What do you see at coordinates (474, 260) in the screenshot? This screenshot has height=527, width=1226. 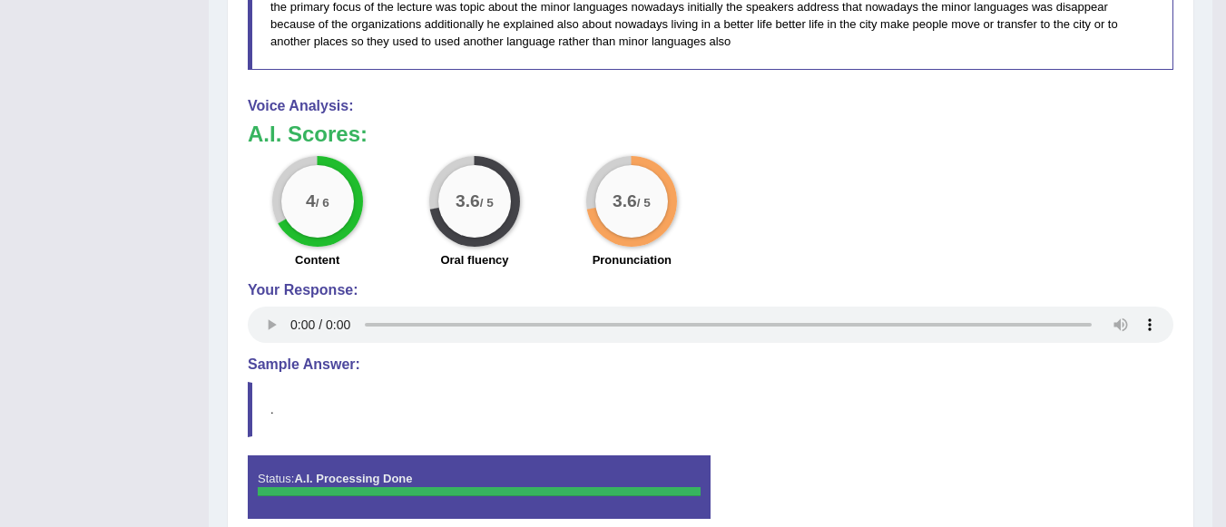 I see `label: Oral fluency` at bounding box center [474, 260].